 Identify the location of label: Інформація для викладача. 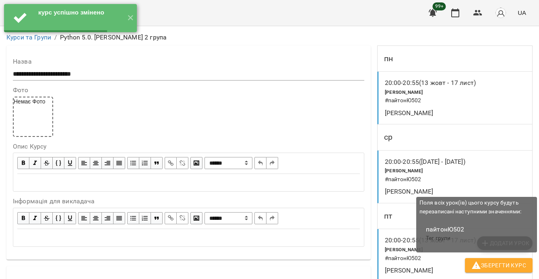
(188, 201).